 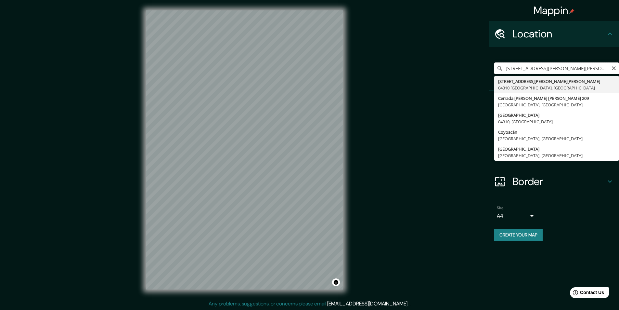 What do you see at coordinates (336, 282) in the screenshot?
I see `button: Toggle attribution` at bounding box center [336, 282].